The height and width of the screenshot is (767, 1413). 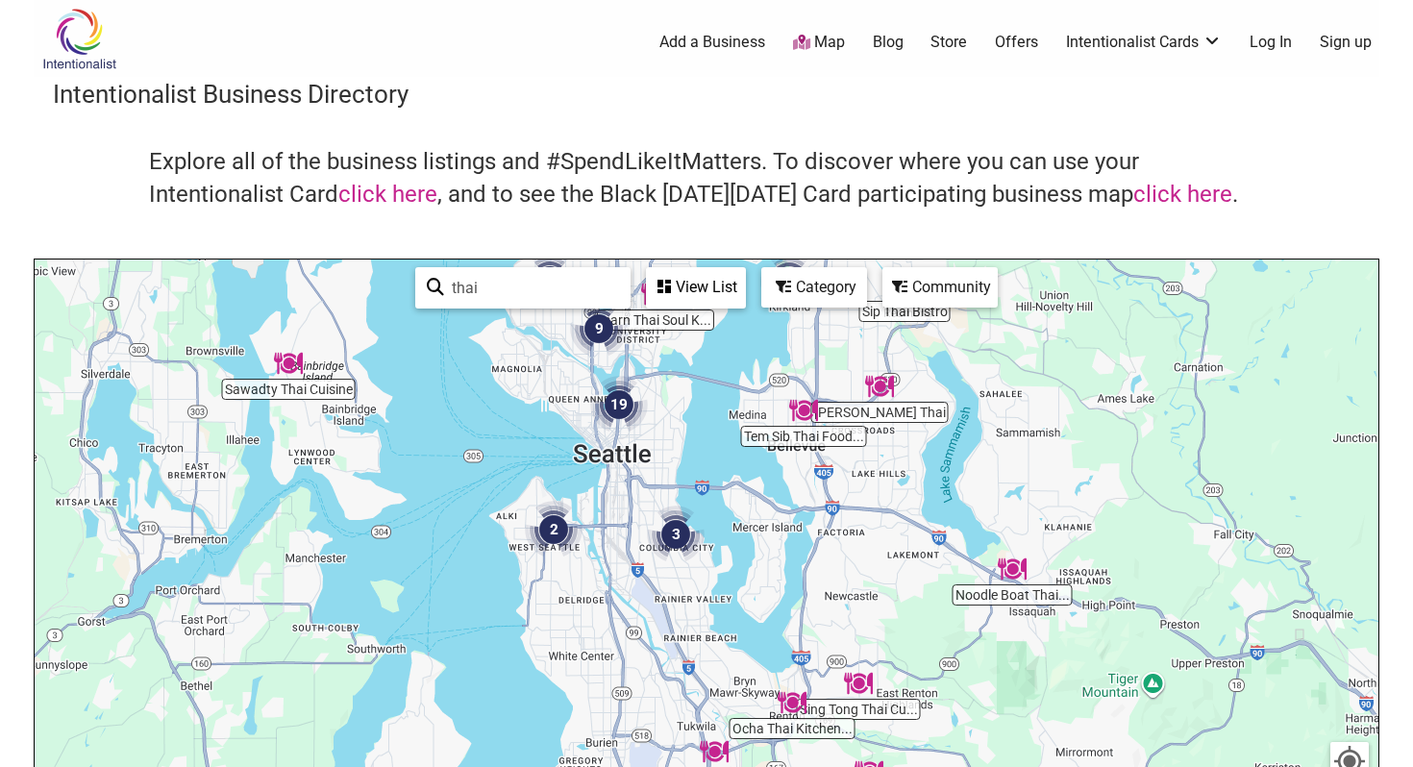 I want to click on div: Bai Tong Thai, so click(x=880, y=387).